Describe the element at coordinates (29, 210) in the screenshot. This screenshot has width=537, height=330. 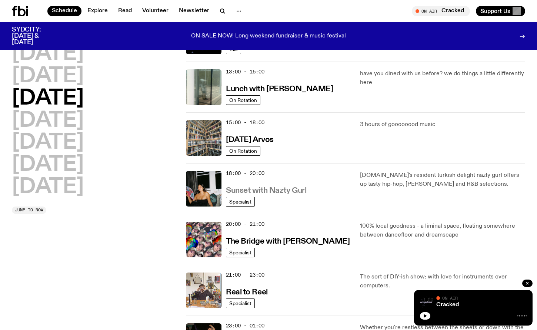
I see `button: Jump to now` at that location.